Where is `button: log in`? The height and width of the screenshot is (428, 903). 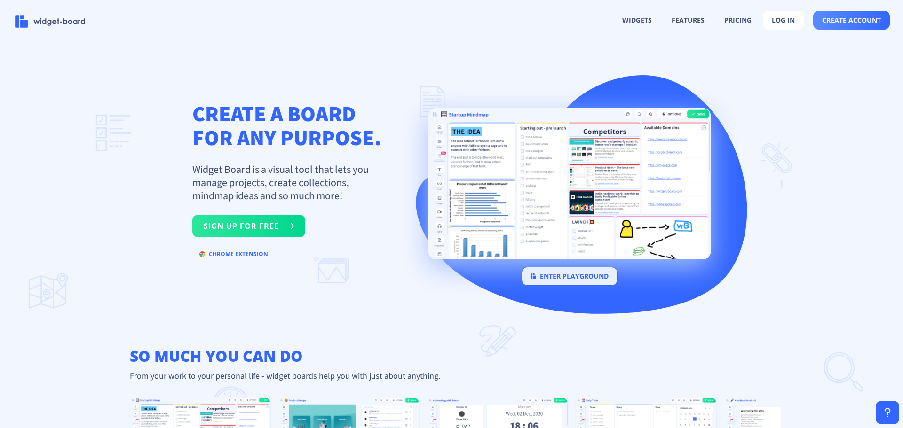 button: log in is located at coordinates (783, 20).